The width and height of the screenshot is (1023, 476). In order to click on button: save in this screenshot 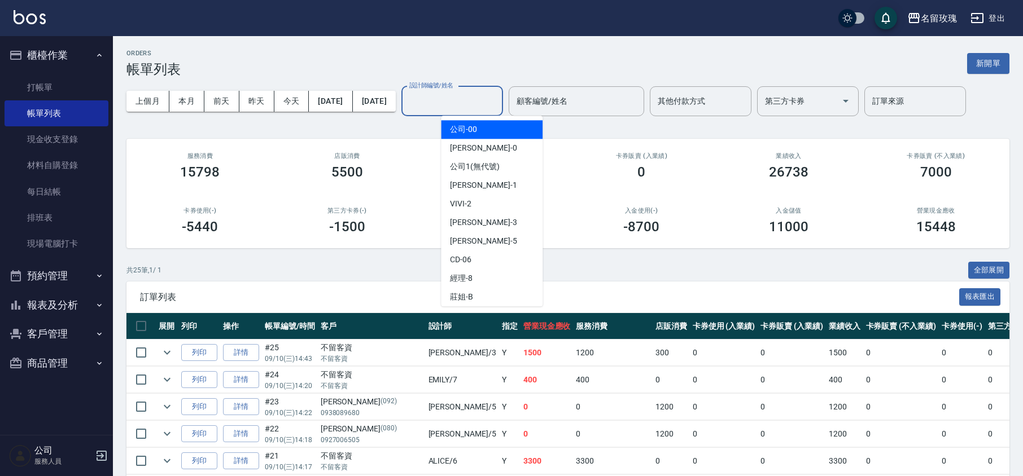, I will do `click(886, 18)`.